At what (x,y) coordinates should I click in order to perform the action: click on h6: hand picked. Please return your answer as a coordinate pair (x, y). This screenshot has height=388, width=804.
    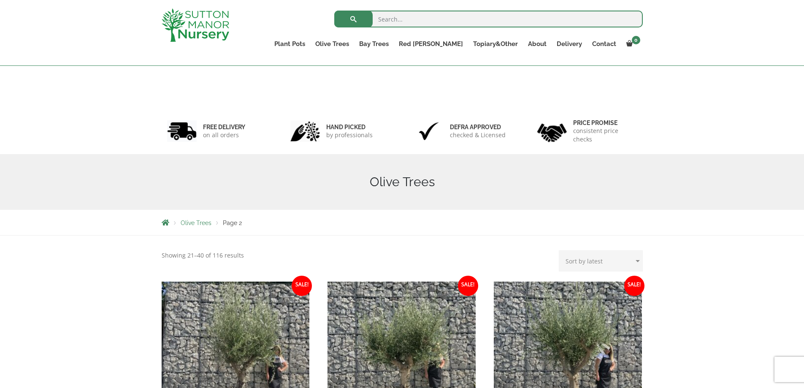
    Looking at the image, I should click on (349, 127).